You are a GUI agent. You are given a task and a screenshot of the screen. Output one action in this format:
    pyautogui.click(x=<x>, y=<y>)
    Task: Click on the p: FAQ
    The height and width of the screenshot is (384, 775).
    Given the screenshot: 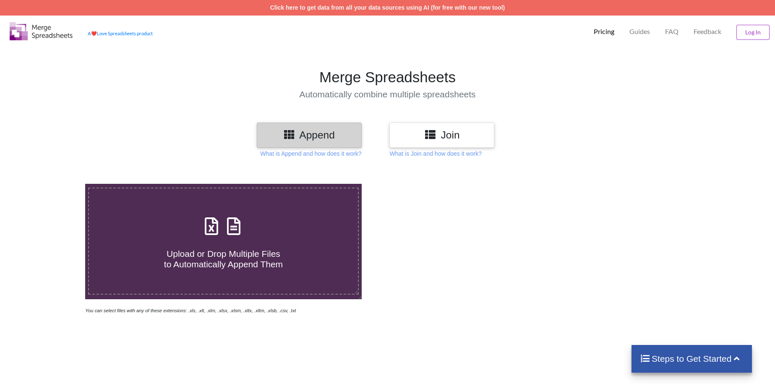 What is the action you would take?
    pyautogui.click(x=671, y=31)
    